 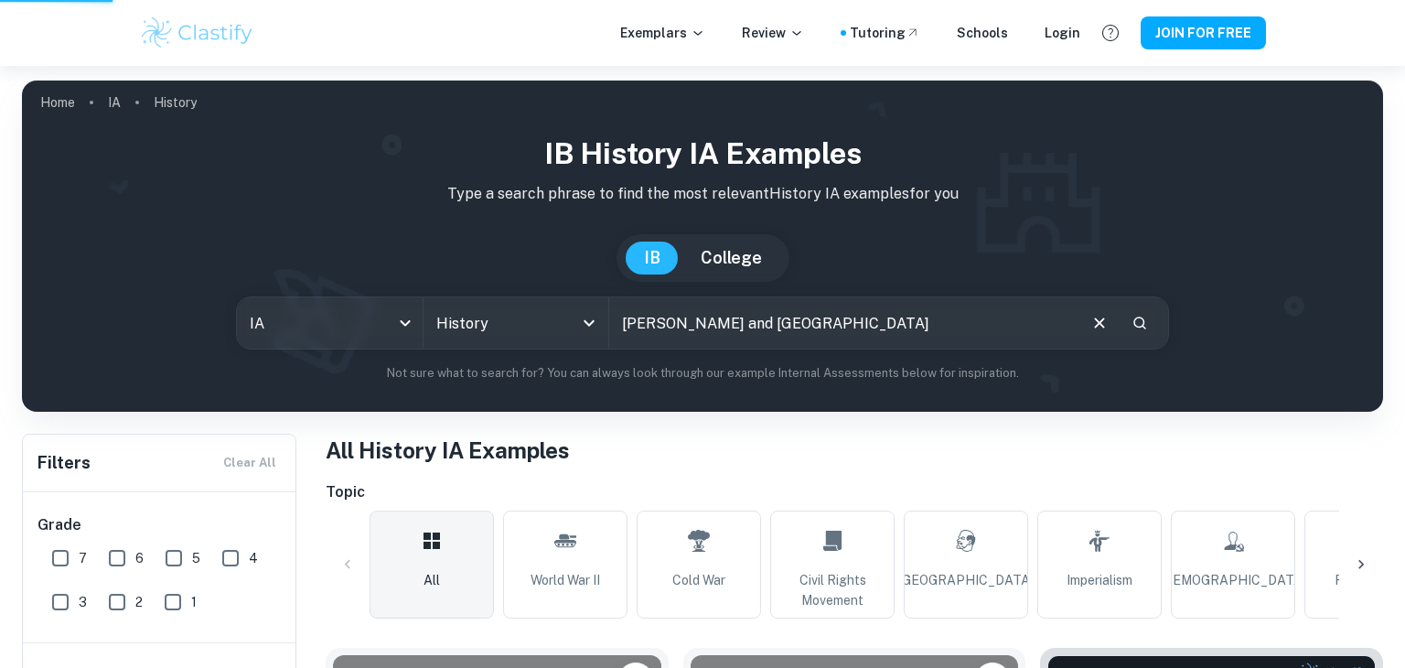 What do you see at coordinates (565, 580) in the screenshot?
I see `span: World War II` at bounding box center [565, 580].